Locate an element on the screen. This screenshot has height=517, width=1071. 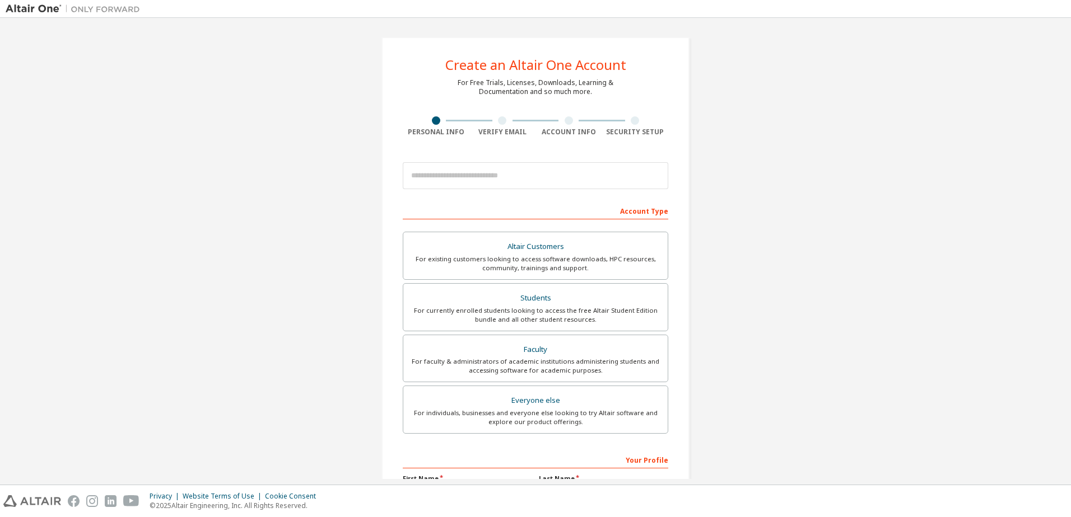
img: Altair One is located at coordinates (76, 9).